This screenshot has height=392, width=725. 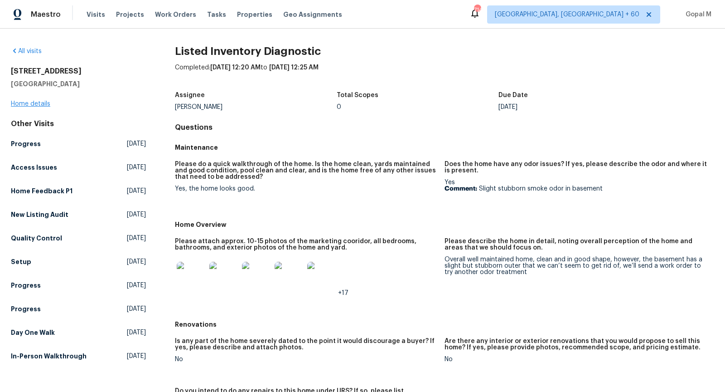 I want to click on h5: Assignee, so click(x=190, y=95).